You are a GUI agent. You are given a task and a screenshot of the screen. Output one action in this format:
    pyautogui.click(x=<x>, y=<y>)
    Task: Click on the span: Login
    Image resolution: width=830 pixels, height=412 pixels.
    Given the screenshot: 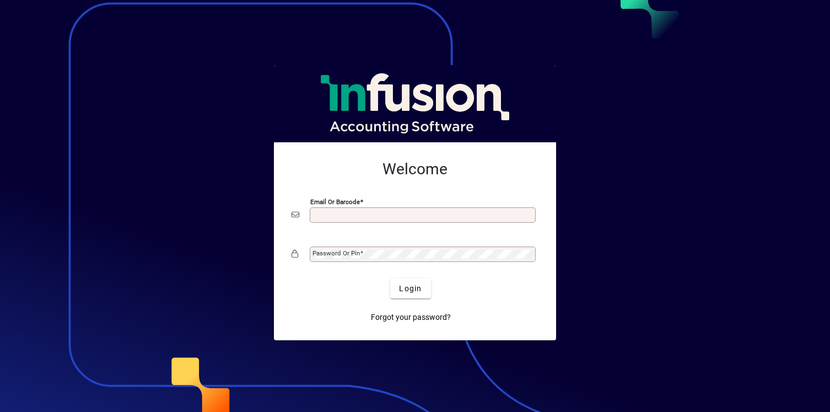 What is the action you would take?
    pyautogui.click(x=410, y=288)
    